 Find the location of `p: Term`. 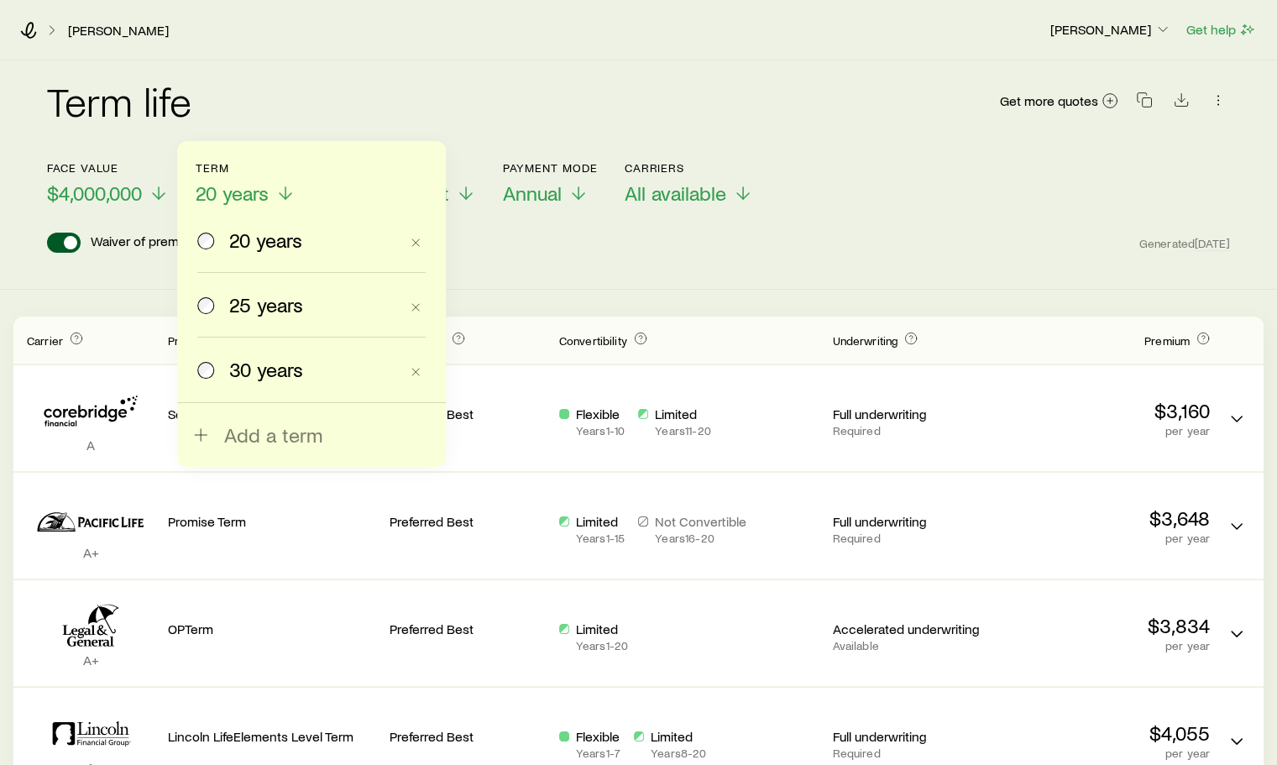

p: Term is located at coordinates (245, 168).